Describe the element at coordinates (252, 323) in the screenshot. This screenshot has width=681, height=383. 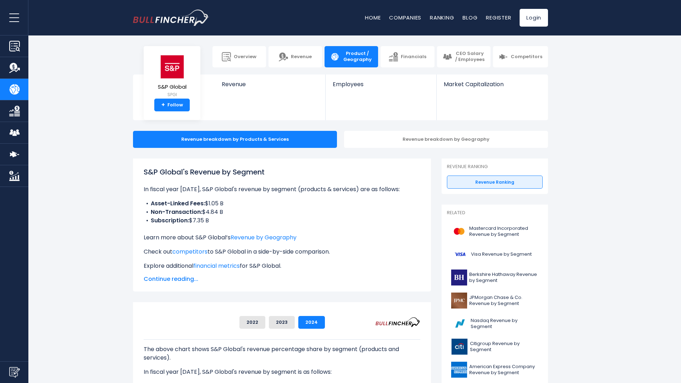
I see `button: 2022` at that location.